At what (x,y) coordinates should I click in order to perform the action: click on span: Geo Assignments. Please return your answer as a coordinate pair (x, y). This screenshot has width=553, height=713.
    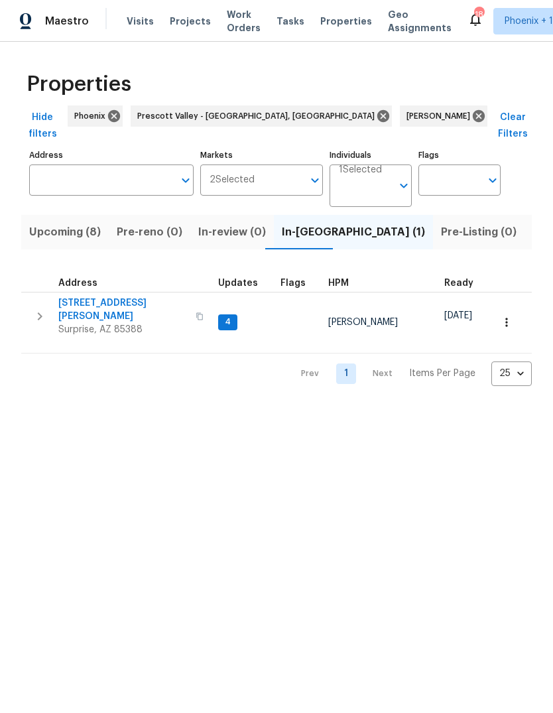
    Looking at the image, I should click on (420, 21).